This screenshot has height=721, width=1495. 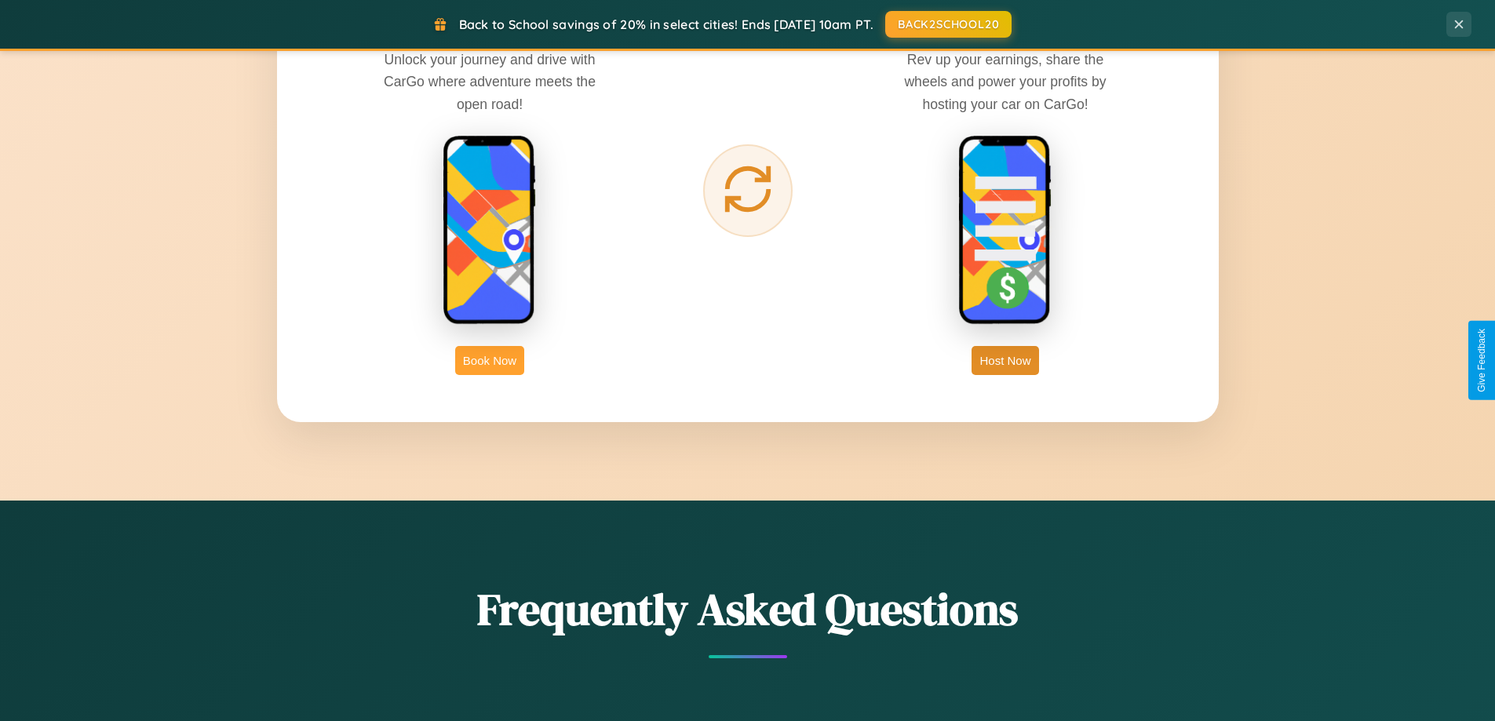 I want to click on p: Unlock your journey and drive with CarGo where adventure meets the open road!, so click(x=490, y=82).